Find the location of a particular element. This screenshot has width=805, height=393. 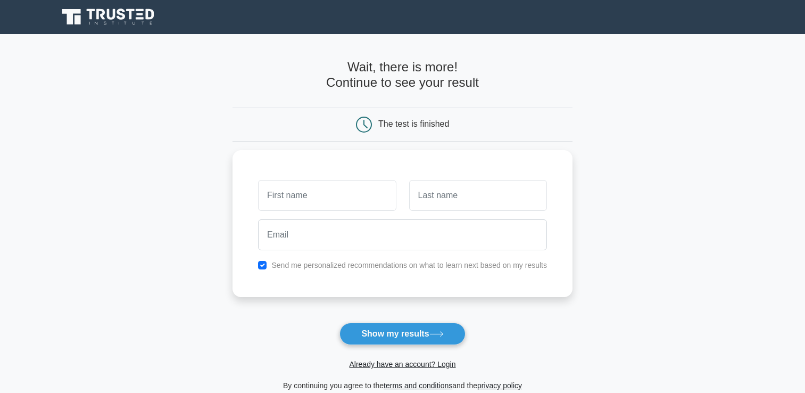

div: The test is finished is located at coordinates (414, 124).